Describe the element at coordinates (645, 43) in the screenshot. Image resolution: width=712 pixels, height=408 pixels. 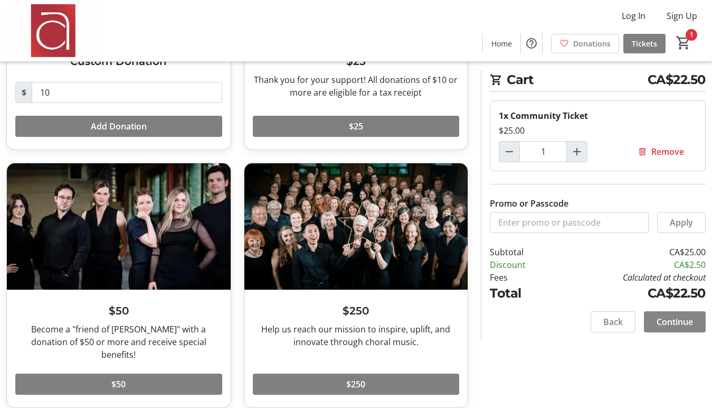
I see `a: Tickets` at that location.